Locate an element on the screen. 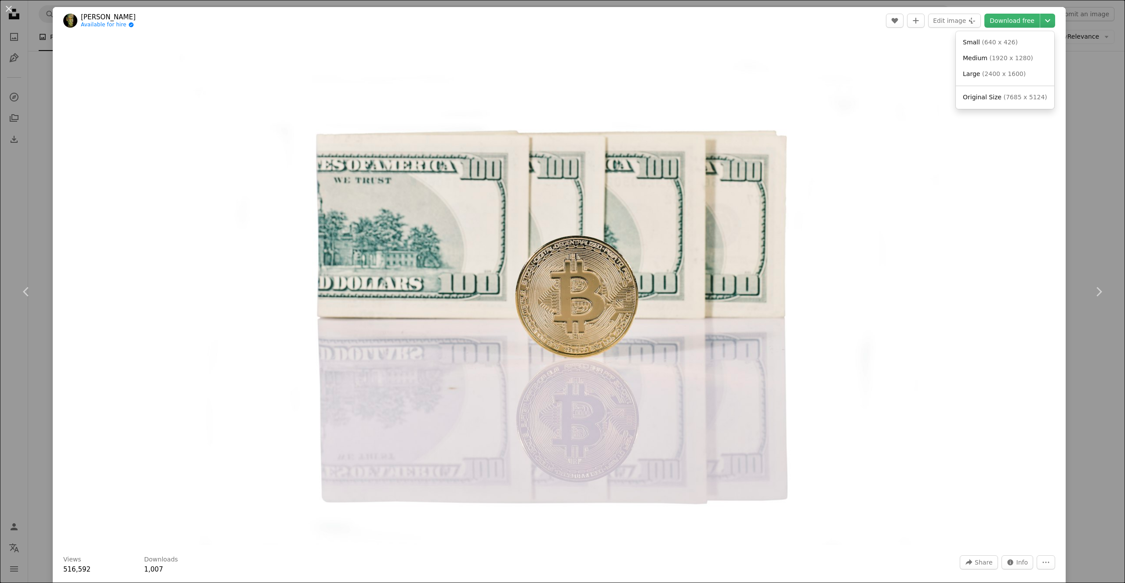 The image size is (1125, 583). div: Choose download size is located at coordinates (1005, 70).